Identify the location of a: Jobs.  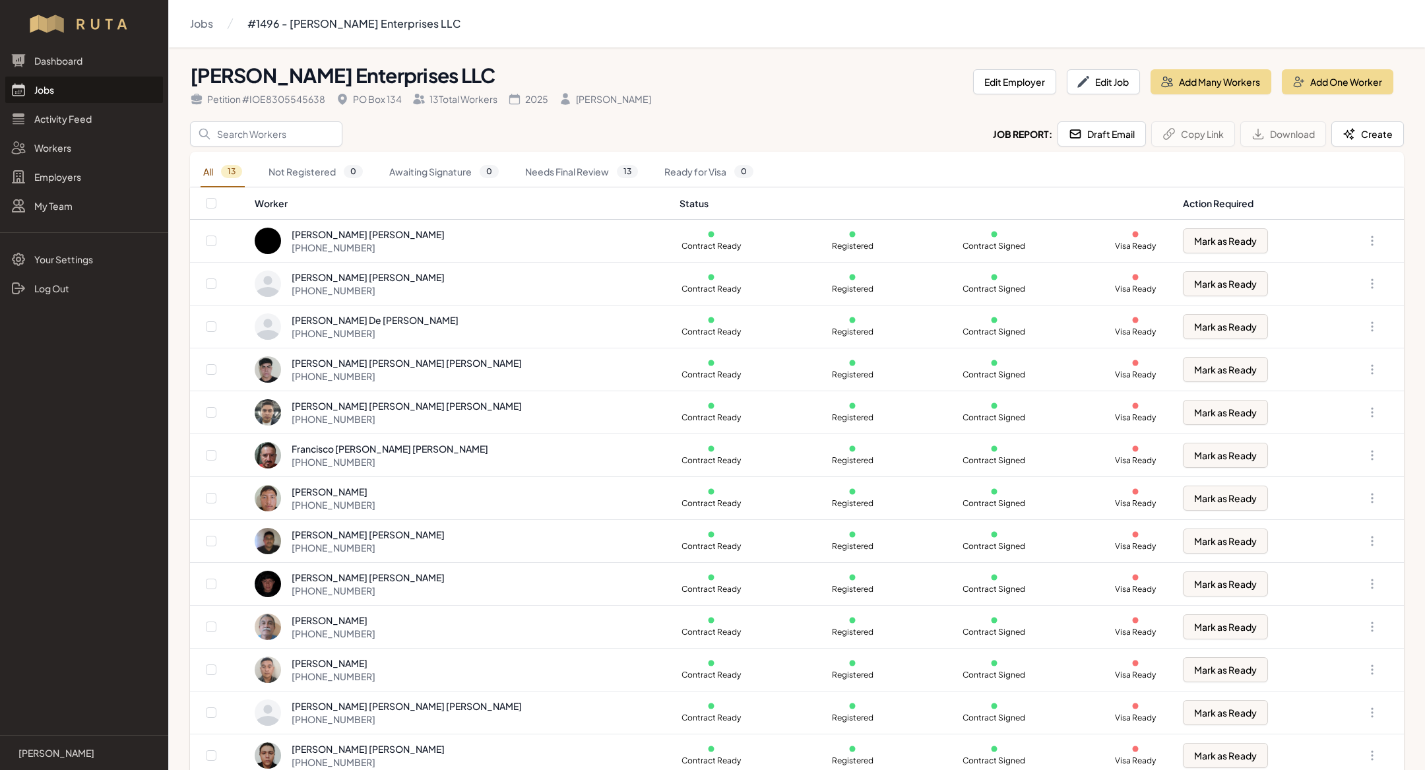
(201, 24).